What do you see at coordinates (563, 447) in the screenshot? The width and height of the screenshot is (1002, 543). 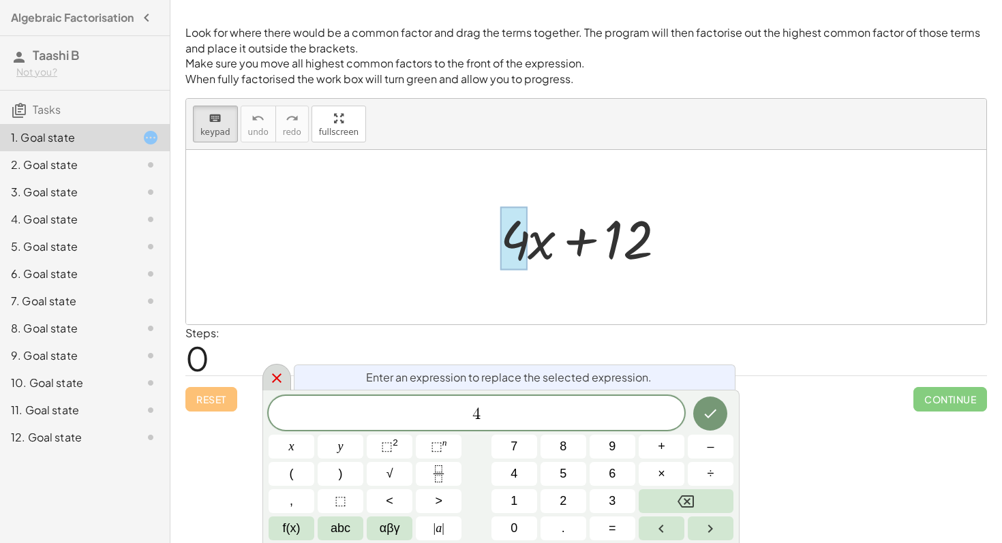 I see `span: 8` at bounding box center [563, 447].